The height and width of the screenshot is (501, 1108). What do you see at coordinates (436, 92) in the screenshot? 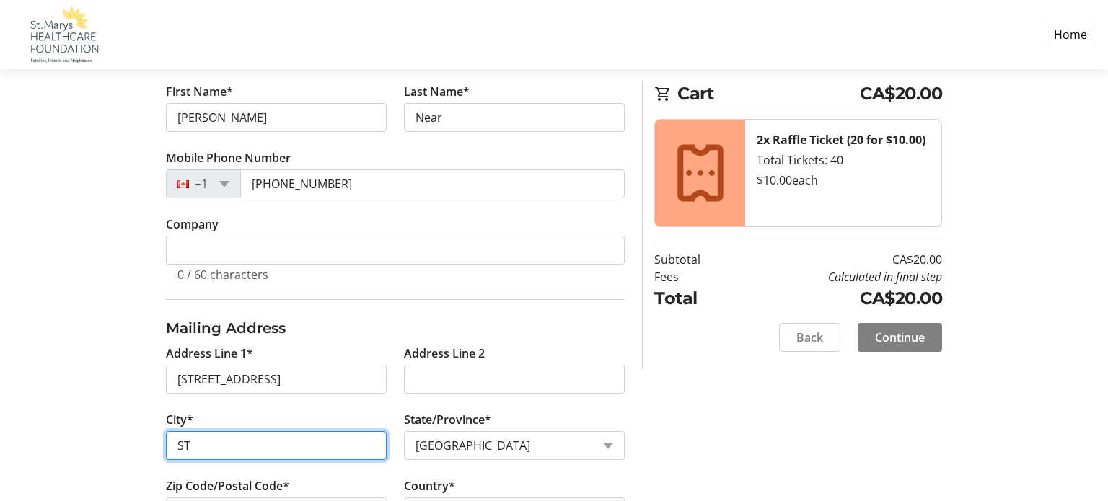
I see `label: Last Name*` at bounding box center [436, 92].